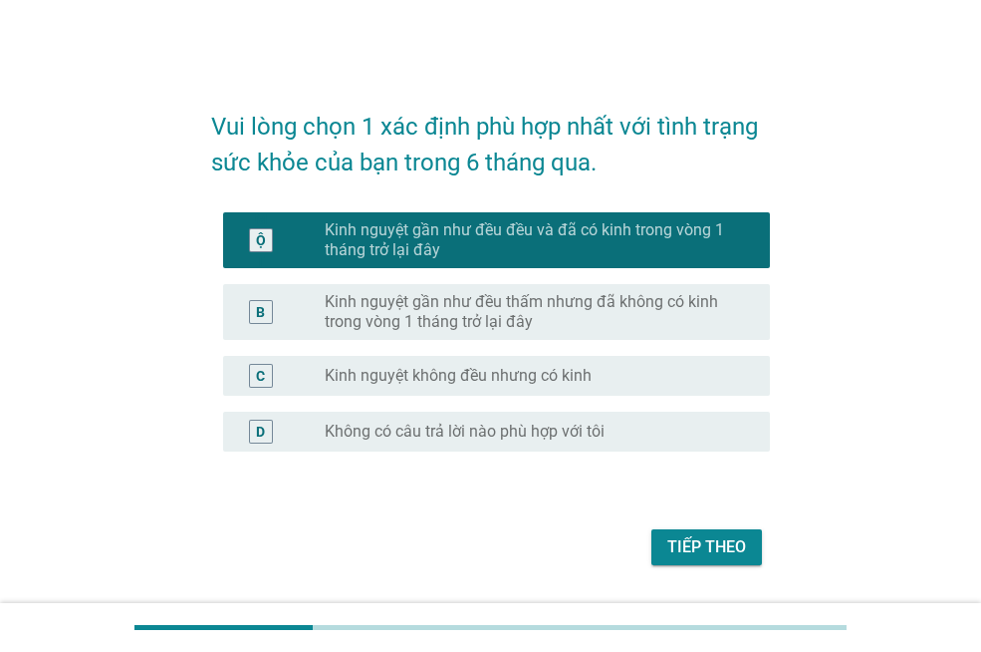 The image size is (981, 652). I want to click on font: Không có câu trả lời nào phù hợp với tôi, so click(464, 430).